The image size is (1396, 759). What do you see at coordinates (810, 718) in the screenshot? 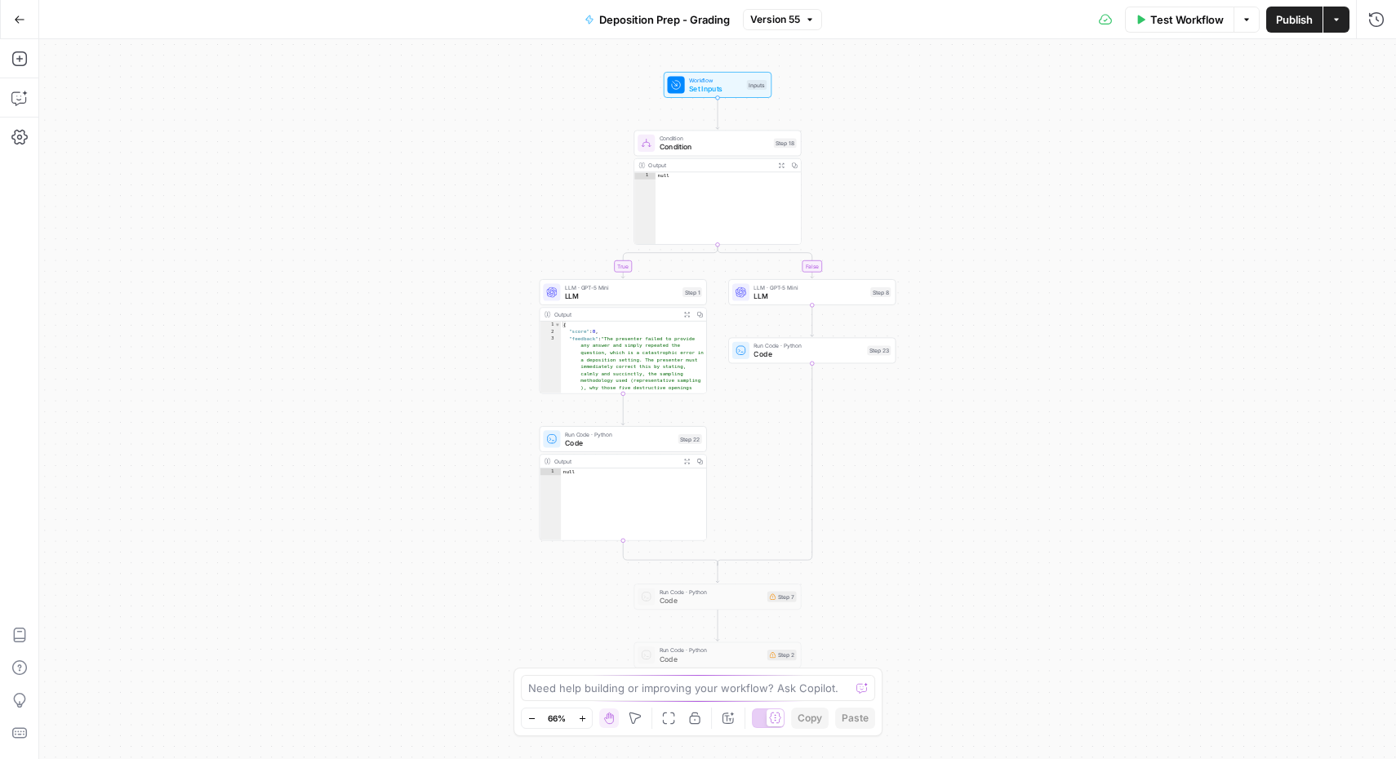
I see `button: Copy` at bounding box center [810, 718].